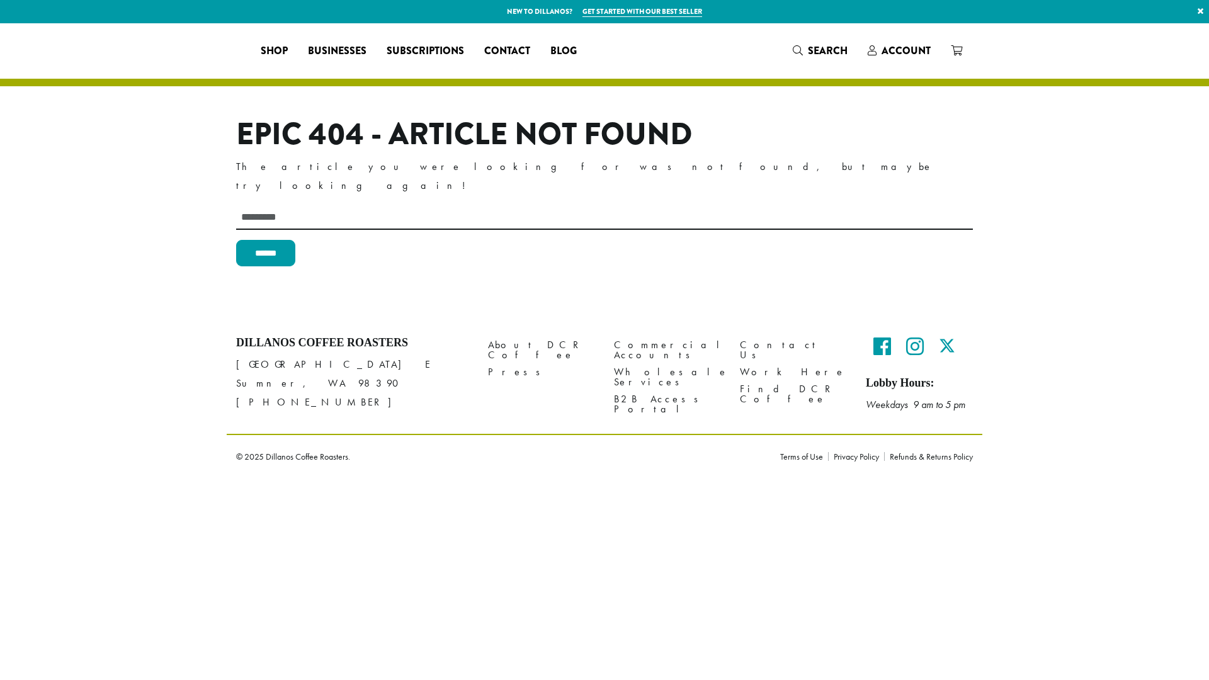 The height and width of the screenshot is (680, 1209). I want to click on p: The article you were looking for was not found, but maybe try looking again!, so click(604, 176).